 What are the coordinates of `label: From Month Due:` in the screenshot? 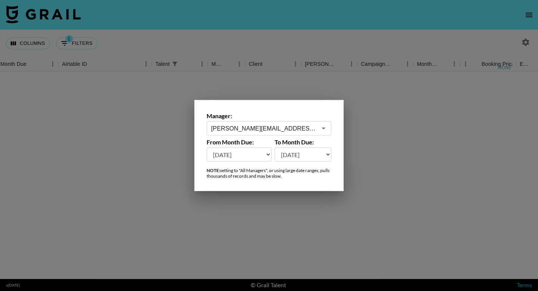 It's located at (239, 142).